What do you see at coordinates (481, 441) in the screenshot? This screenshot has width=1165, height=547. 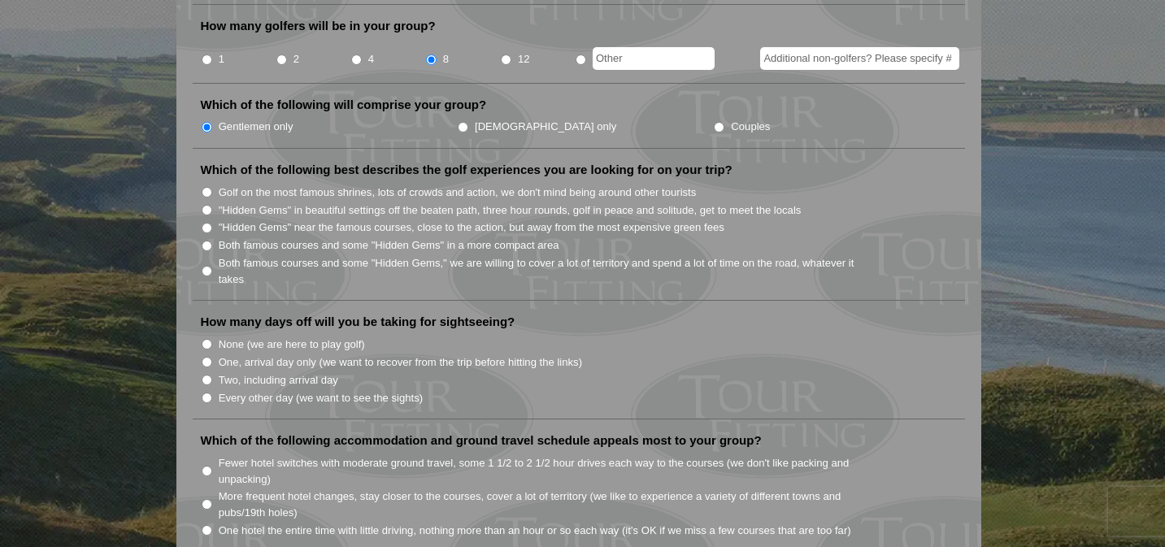 I see `label: Which of the following accommodation and ground travel schedule appeals most to your group?` at bounding box center [481, 441].